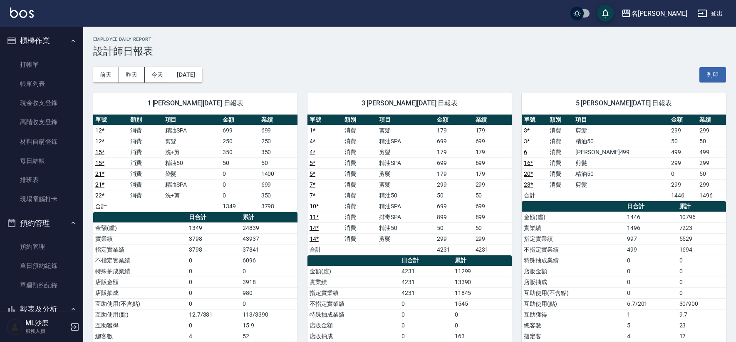 Image resolution: width=736 pixels, height=342 pixels. Describe the element at coordinates (353, 282) in the screenshot. I see `td: 實業績` at that location.